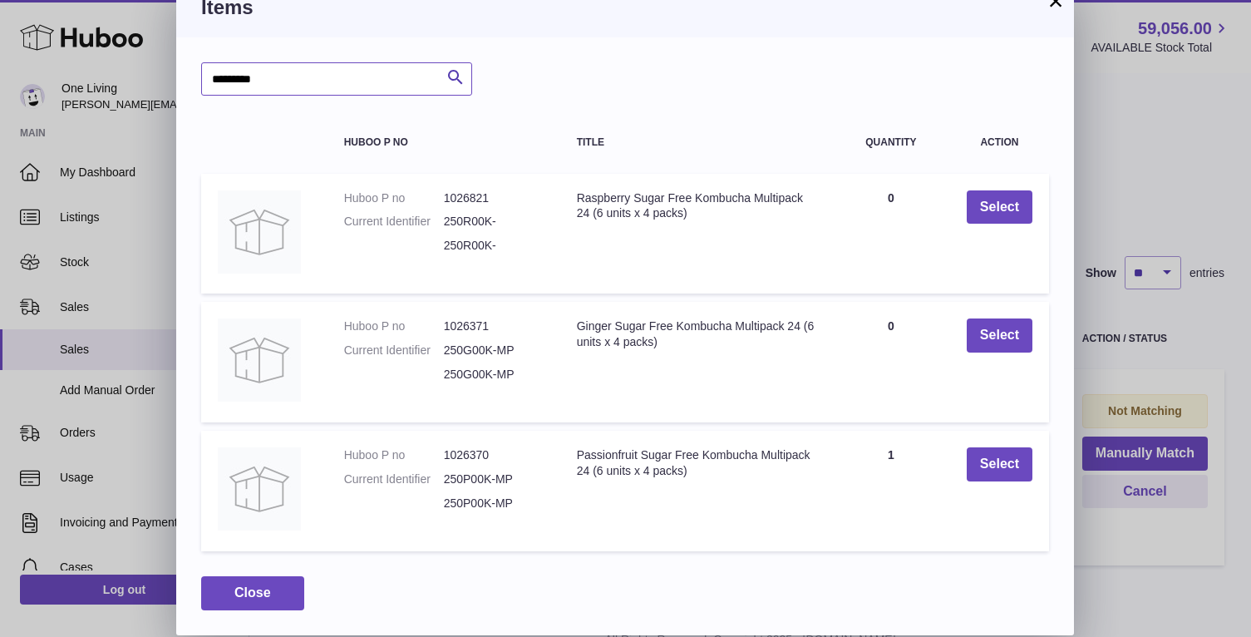 This screenshot has width=1251, height=637. What do you see at coordinates (999, 142) in the screenshot?
I see `th: Action` at bounding box center [999, 142].